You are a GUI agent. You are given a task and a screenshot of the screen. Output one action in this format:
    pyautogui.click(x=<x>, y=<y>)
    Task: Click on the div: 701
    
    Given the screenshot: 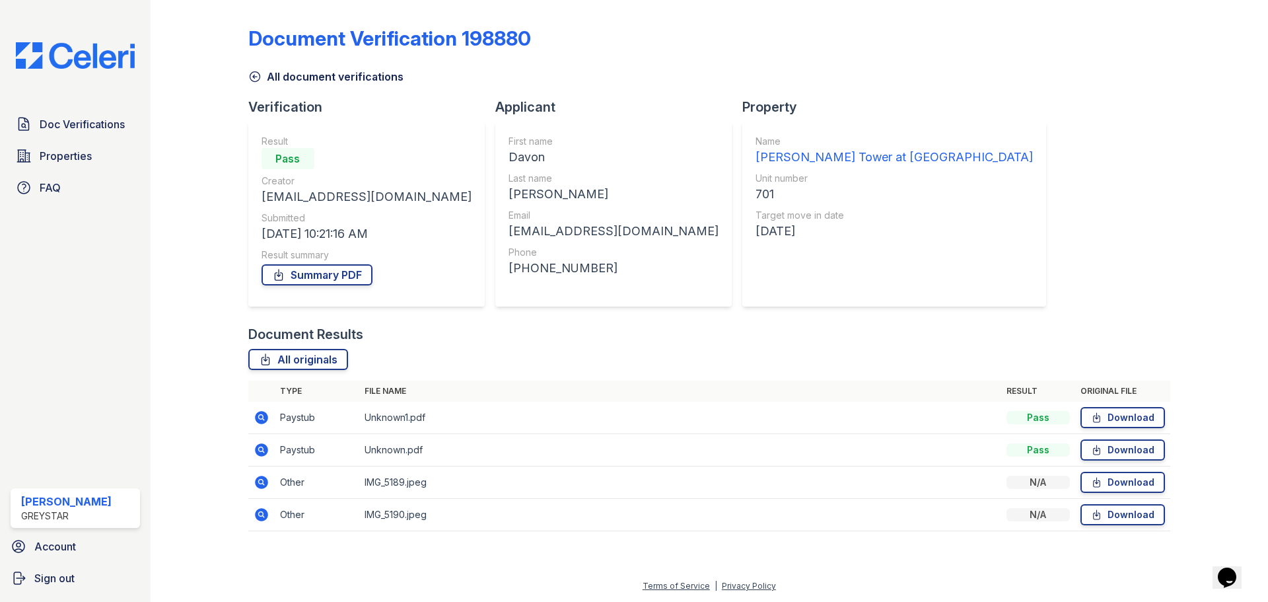 What is the action you would take?
    pyautogui.click(x=894, y=194)
    